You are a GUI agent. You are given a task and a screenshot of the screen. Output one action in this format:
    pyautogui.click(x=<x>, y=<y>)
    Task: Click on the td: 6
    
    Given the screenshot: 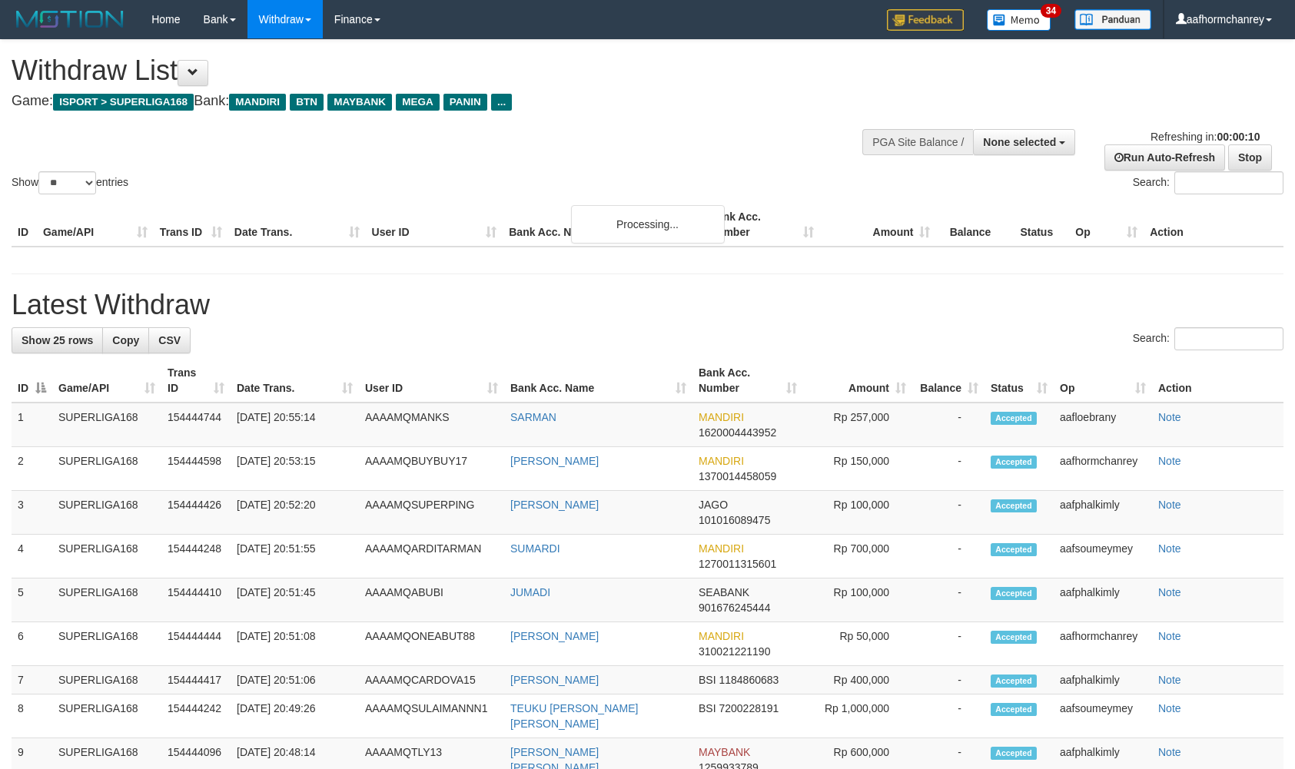 What is the action you would take?
    pyautogui.click(x=32, y=644)
    